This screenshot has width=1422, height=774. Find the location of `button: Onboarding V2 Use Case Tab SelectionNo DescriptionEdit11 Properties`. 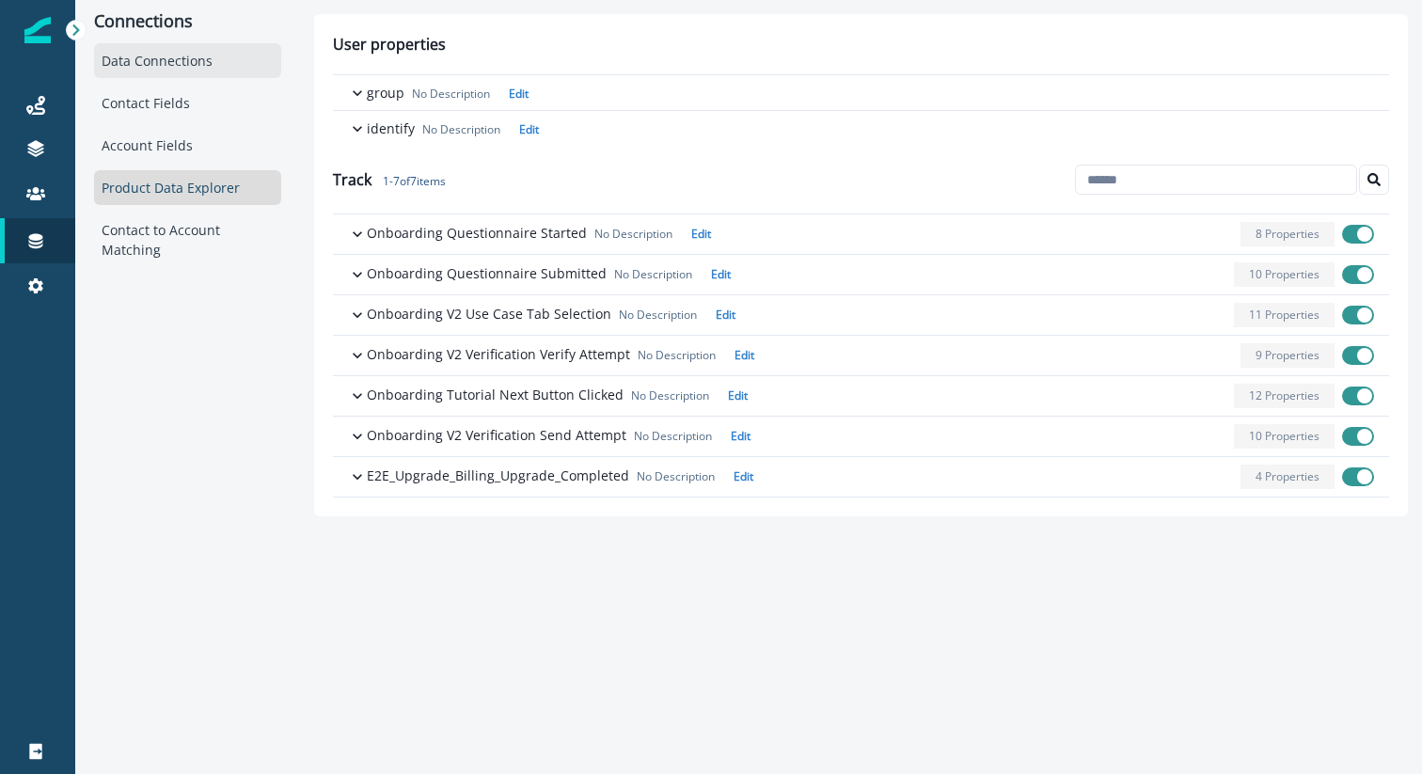

button: Onboarding V2 Use Case Tab SelectionNo DescriptionEdit11 Properties is located at coordinates (861, 315).